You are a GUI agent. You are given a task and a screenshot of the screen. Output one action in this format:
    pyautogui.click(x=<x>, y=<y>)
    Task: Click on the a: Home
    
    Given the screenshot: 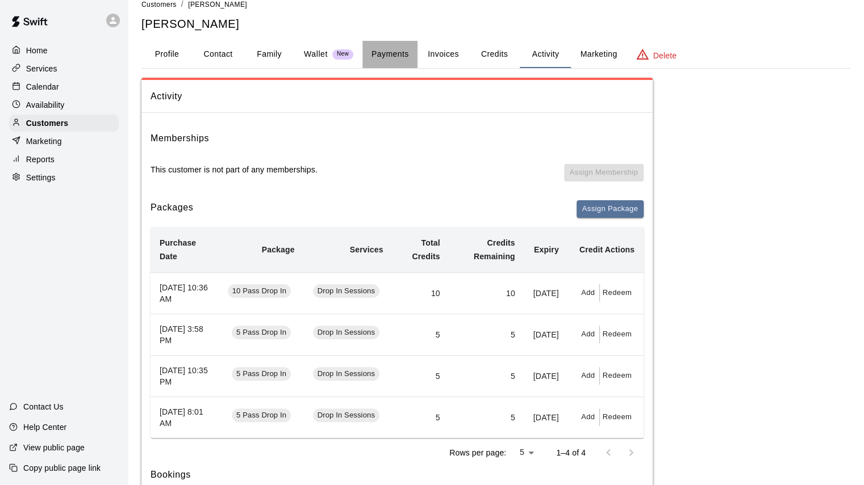 What is the action you would take?
    pyautogui.click(x=64, y=51)
    